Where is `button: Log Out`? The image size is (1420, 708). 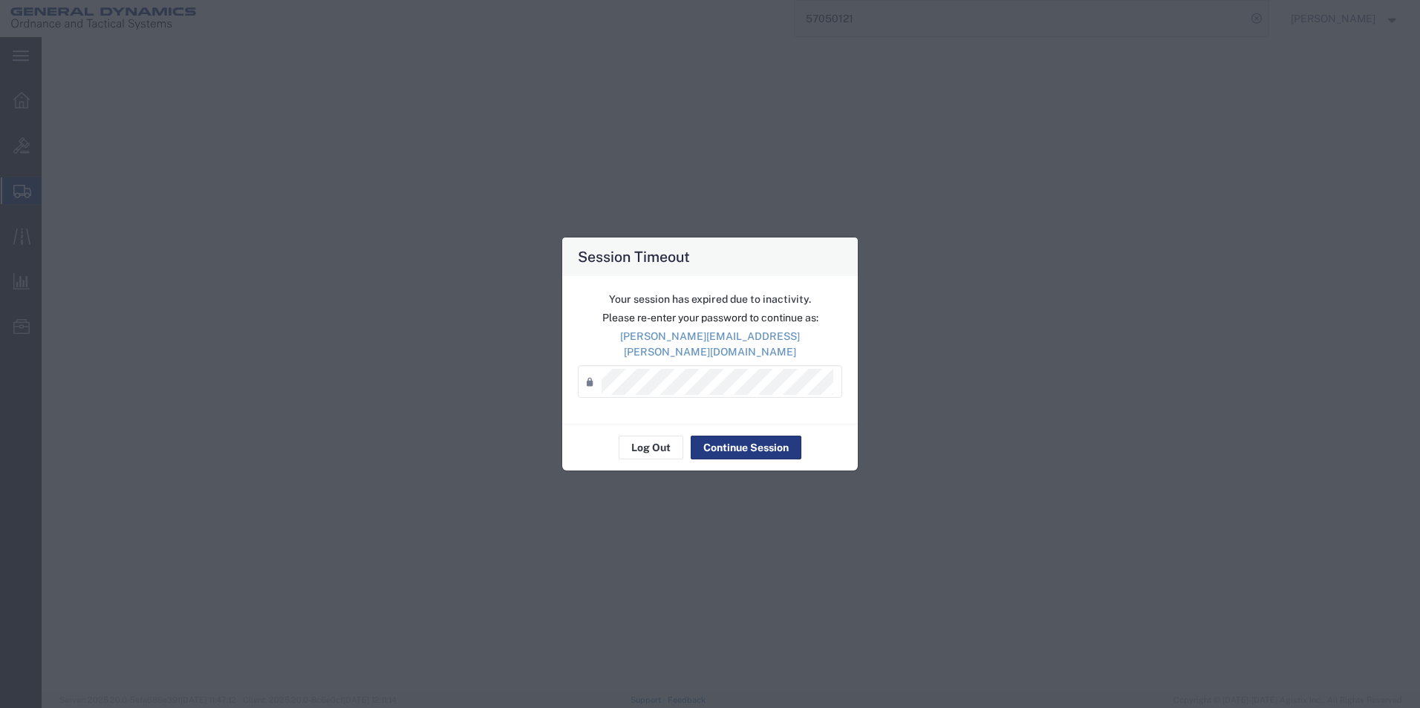 button: Log Out is located at coordinates (650, 448).